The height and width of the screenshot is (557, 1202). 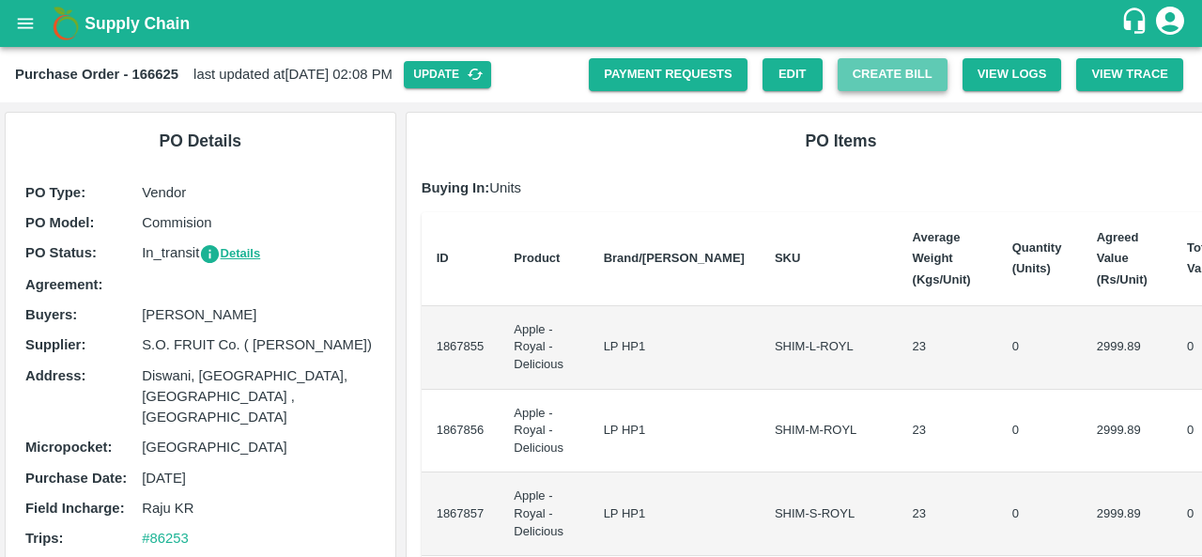 I want to click on button: Update, so click(x=447, y=74).